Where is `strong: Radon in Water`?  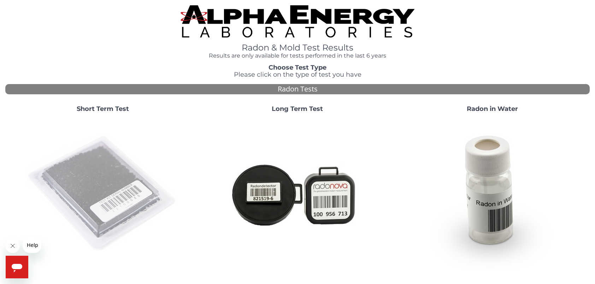
strong: Radon in Water is located at coordinates (493, 109).